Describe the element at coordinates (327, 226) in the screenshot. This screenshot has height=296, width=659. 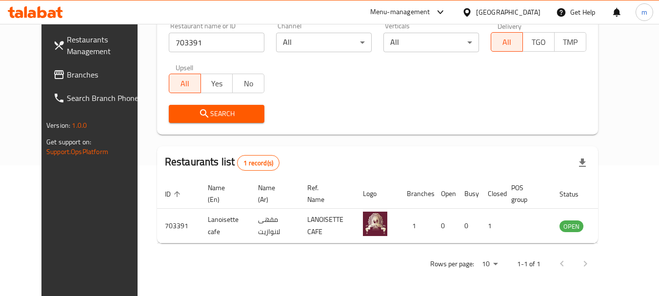
I see `td: LANOISETTE CAFE` at that location.